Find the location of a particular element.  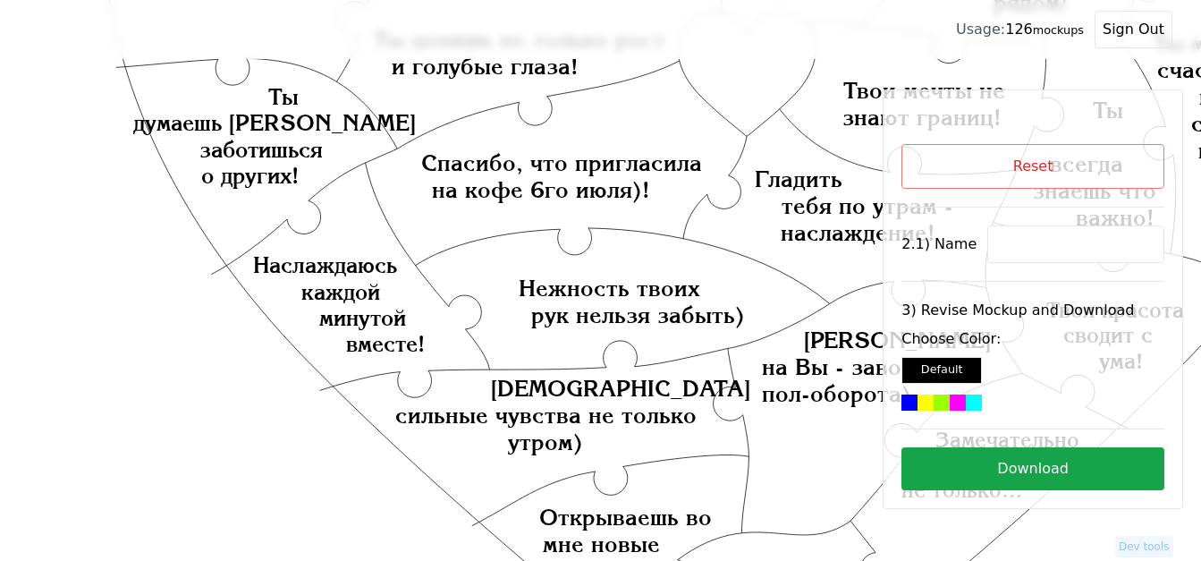

text: на Вы - заводят с is located at coordinates (859, 367).